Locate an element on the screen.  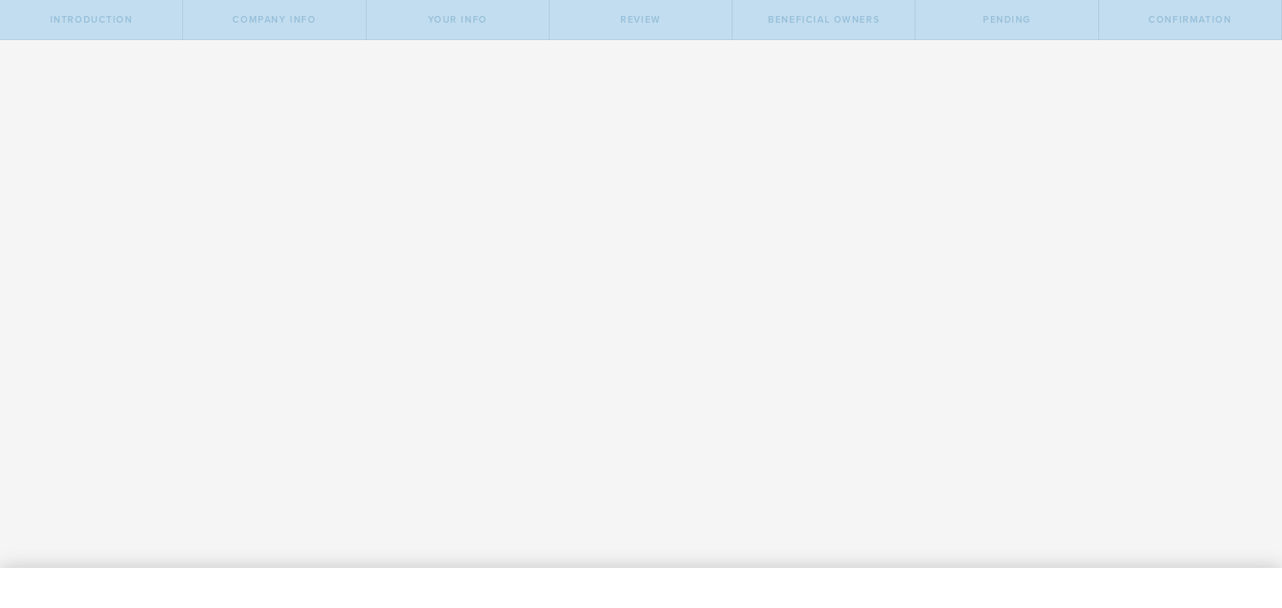
span: Confirmation is located at coordinates (1190, 19).